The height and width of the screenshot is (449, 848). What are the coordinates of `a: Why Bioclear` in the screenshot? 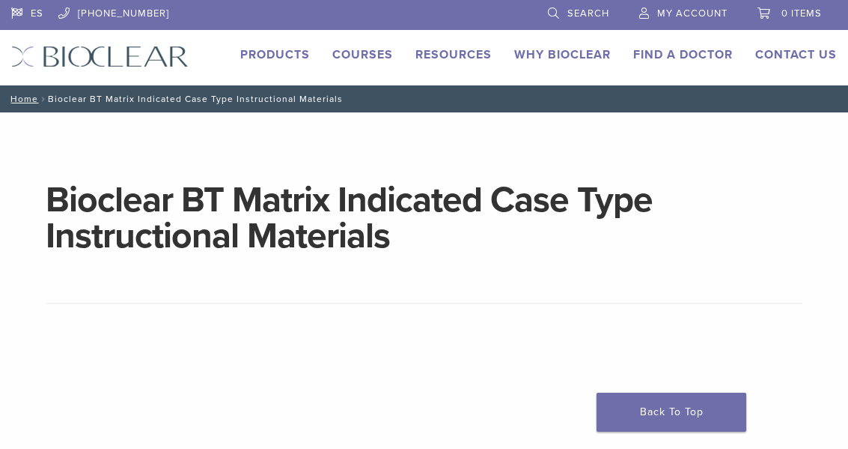 It's located at (562, 55).